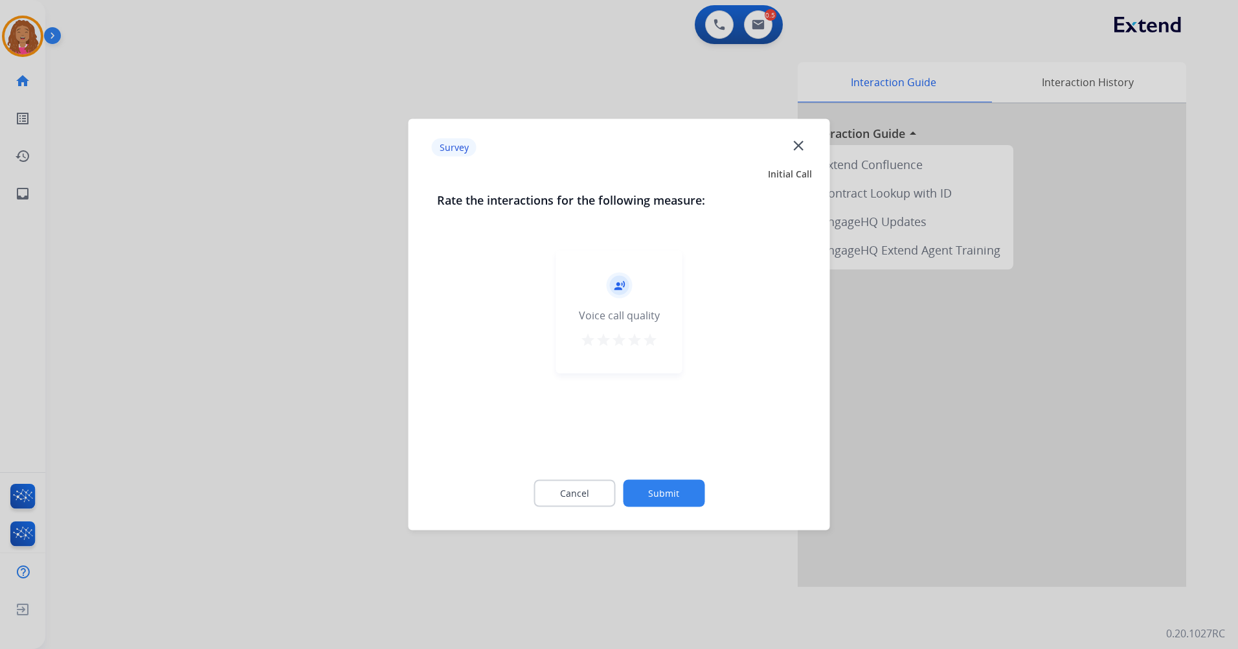 The image size is (1238, 649). I want to click on button: Submit, so click(663, 493).